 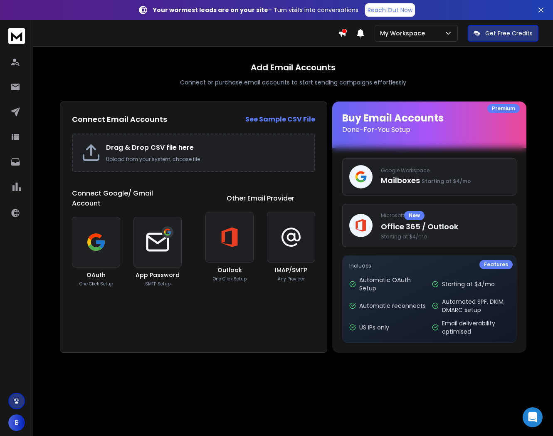 I want to click on p: Reach Out Now, so click(x=390, y=10).